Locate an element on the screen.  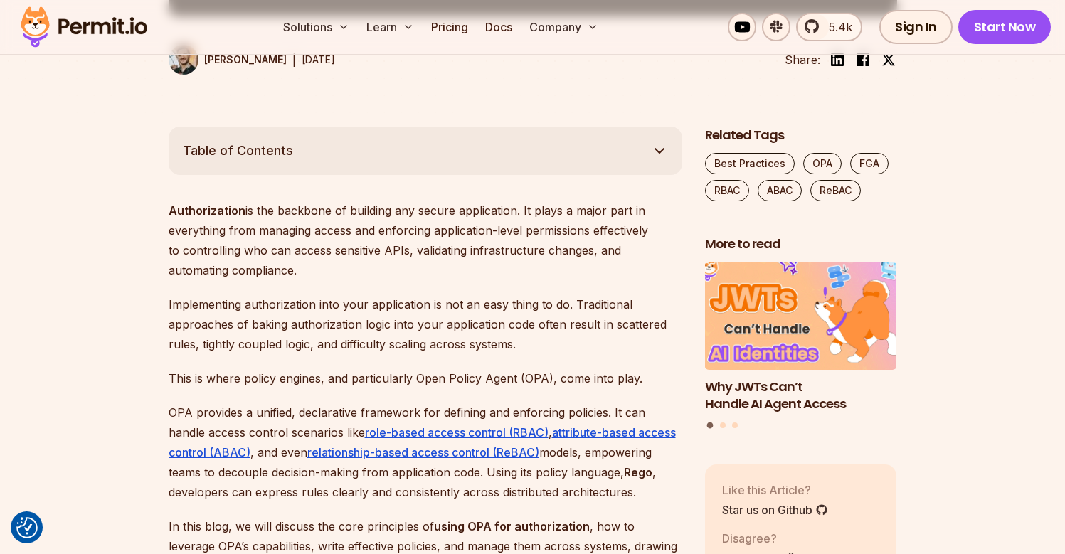
strong: Rego is located at coordinates (638, 473).